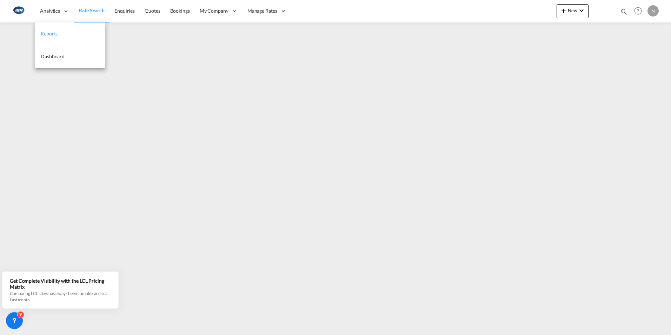 The height and width of the screenshot is (335, 671). Describe the element at coordinates (572, 11) in the screenshot. I see `button: icon-plus 400-fgNewicon-chevron-down` at that location.